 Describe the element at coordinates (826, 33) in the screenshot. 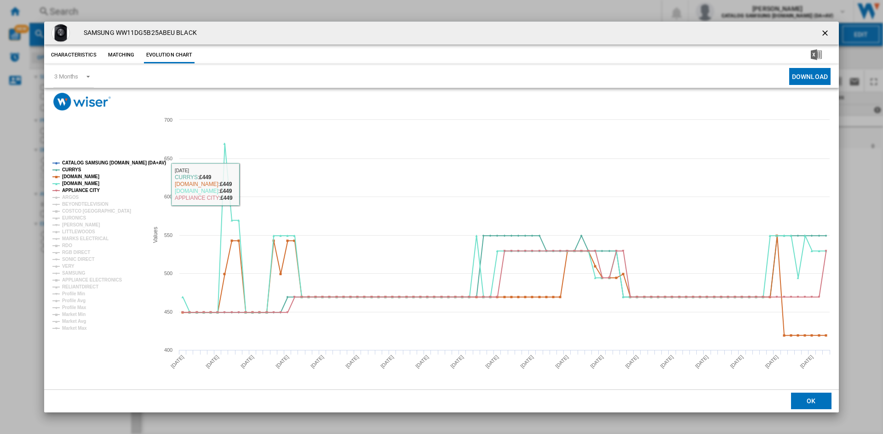

I see `button: getI18NText('BUTTONS.CLOSE_DIALOG')` at that location.